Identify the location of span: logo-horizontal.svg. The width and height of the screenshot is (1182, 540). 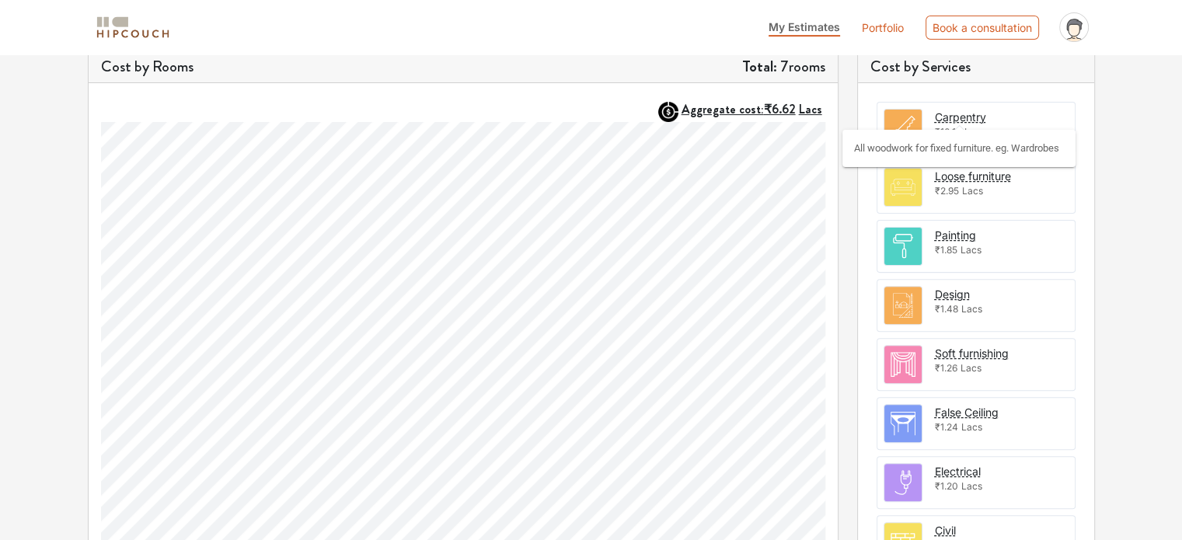
(133, 27).